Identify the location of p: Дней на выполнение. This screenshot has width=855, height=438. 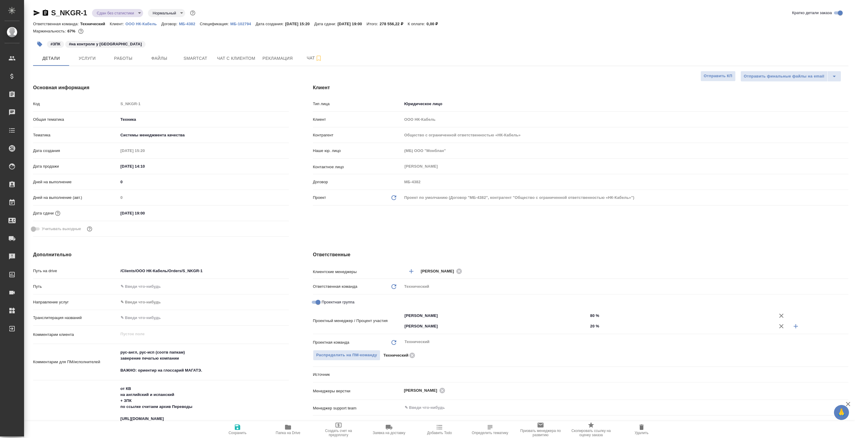
(76, 182).